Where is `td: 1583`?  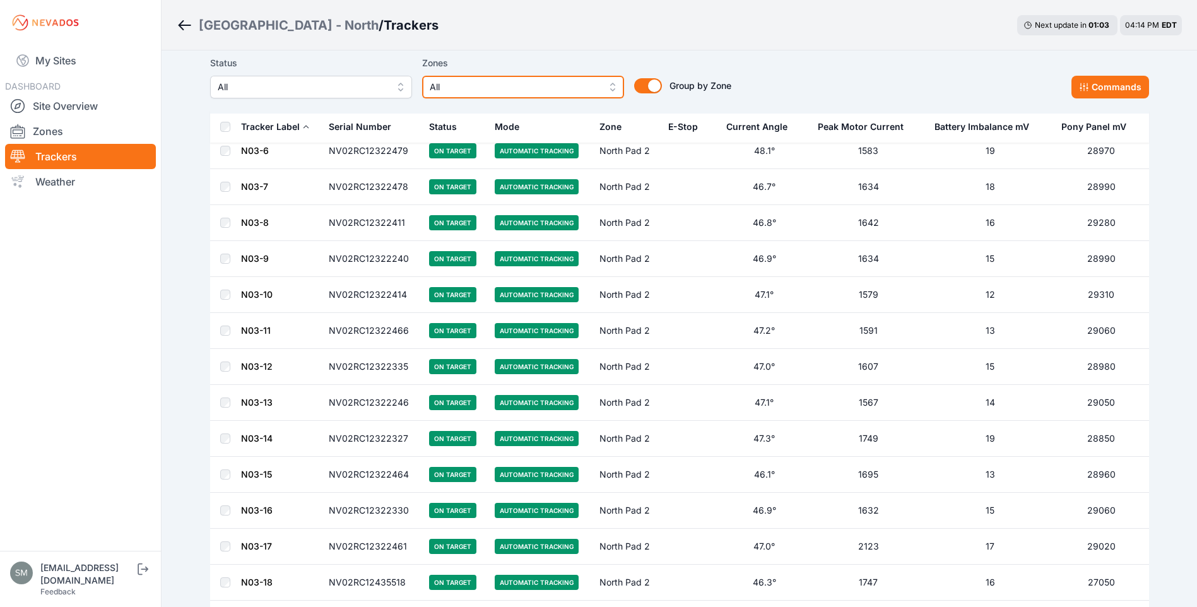 td: 1583 is located at coordinates (869, 151).